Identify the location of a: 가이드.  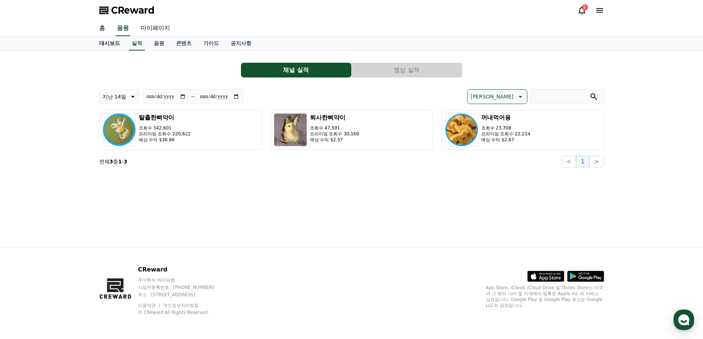
(211, 44).